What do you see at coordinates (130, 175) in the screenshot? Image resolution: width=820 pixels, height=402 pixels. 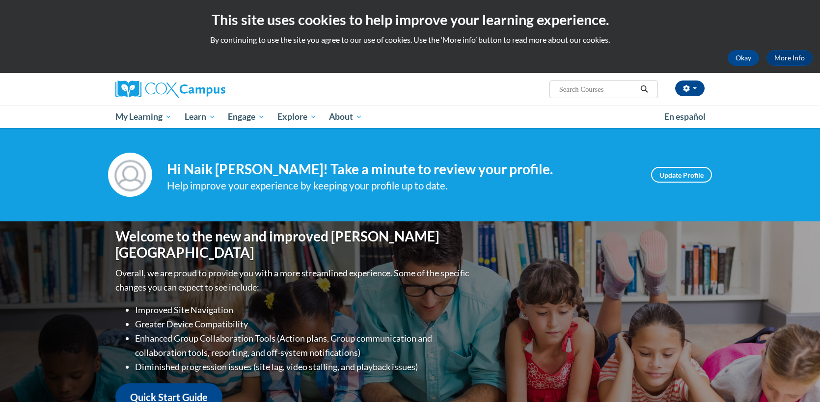 I see `img: Profile Image` at bounding box center [130, 175].